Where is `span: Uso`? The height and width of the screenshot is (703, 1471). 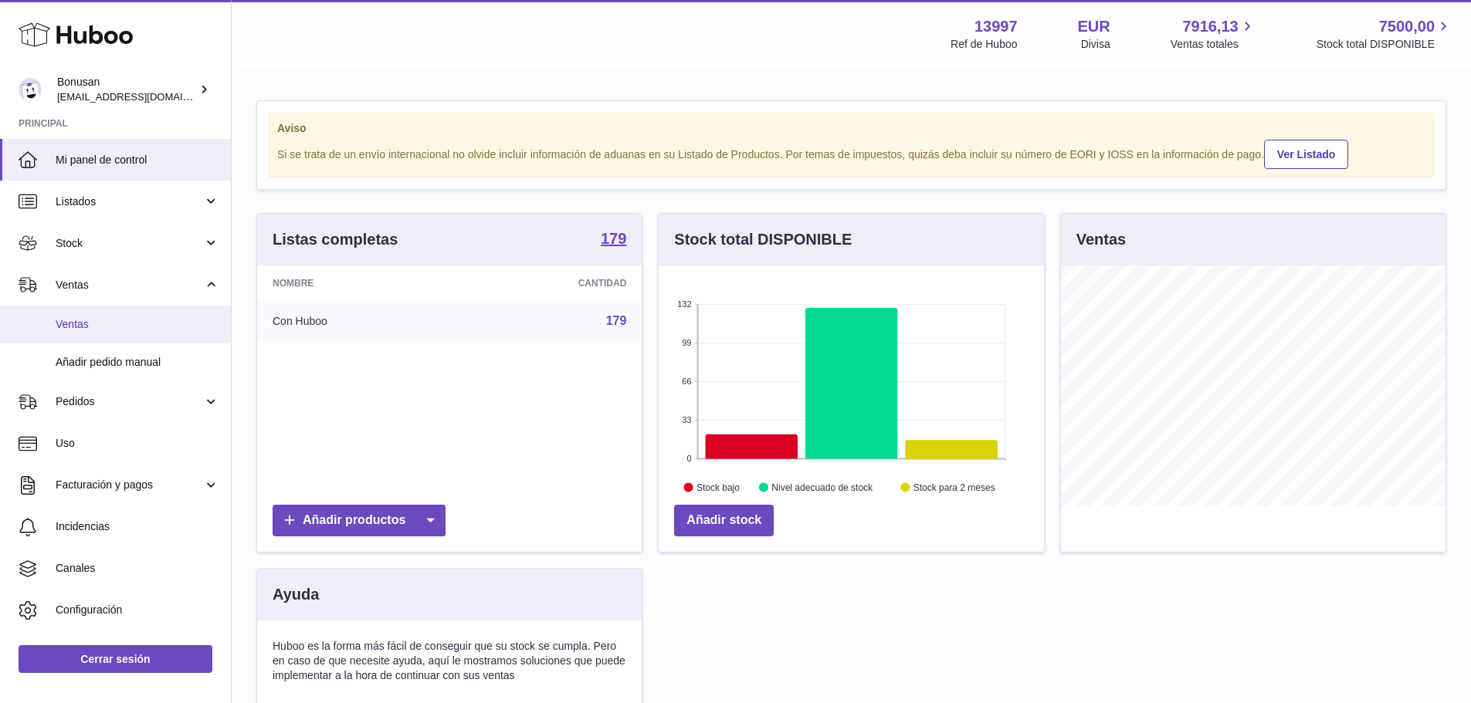
span: Uso is located at coordinates (137, 443).